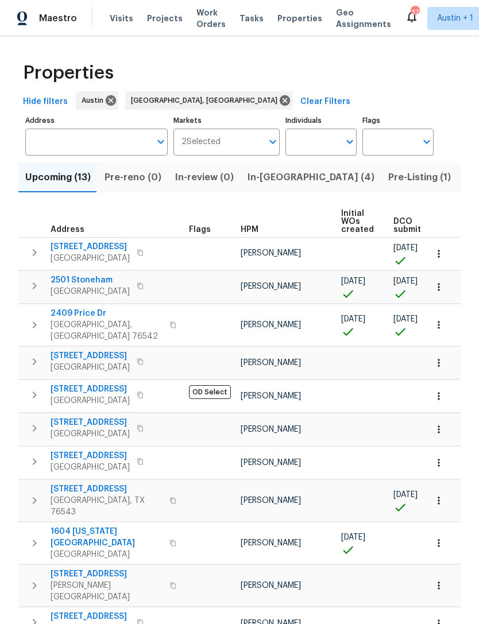  I want to click on span: Projects, so click(165, 18).